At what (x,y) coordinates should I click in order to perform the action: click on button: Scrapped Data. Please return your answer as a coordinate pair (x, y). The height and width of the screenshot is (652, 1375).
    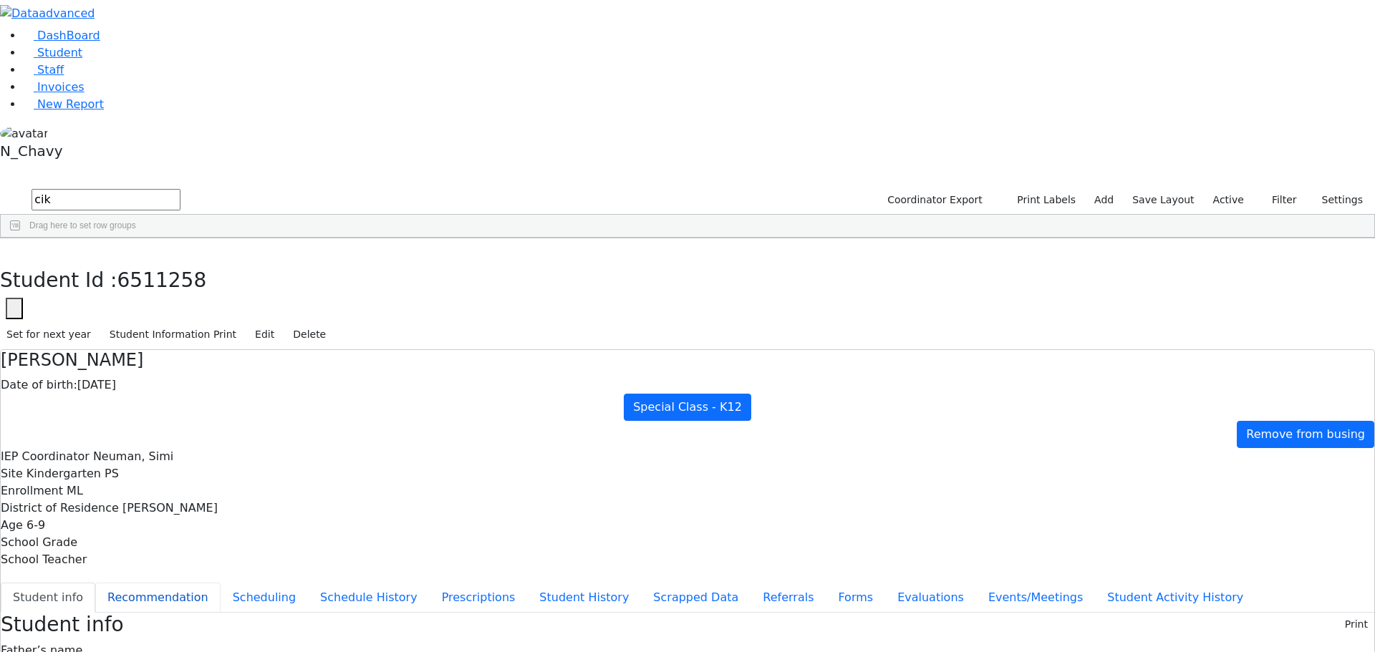
    Looking at the image, I should click on (695, 598).